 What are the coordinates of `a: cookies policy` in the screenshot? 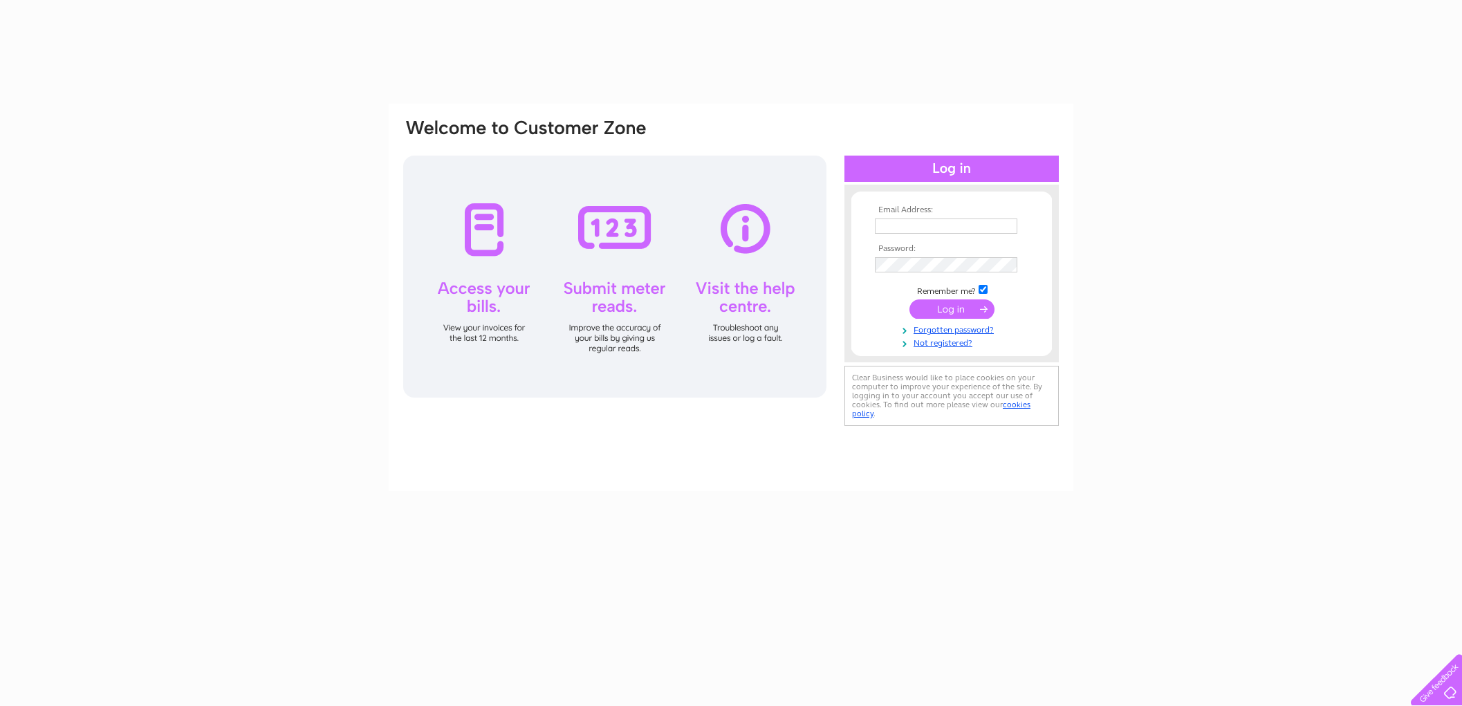 It's located at (941, 409).